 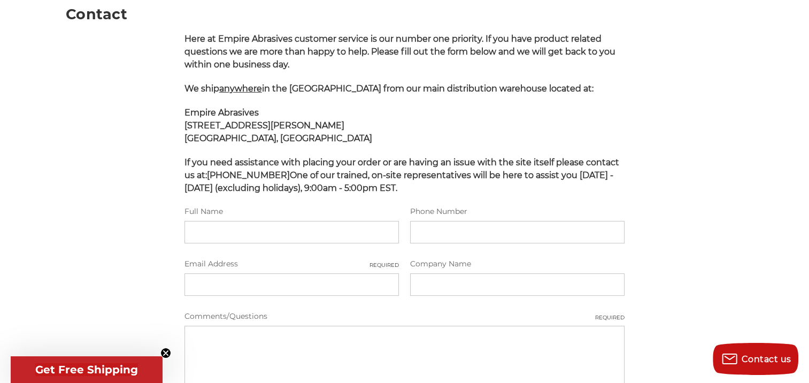 What do you see at coordinates (517, 264) in the screenshot?
I see `label: Company Name` at bounding box center [517, 264].